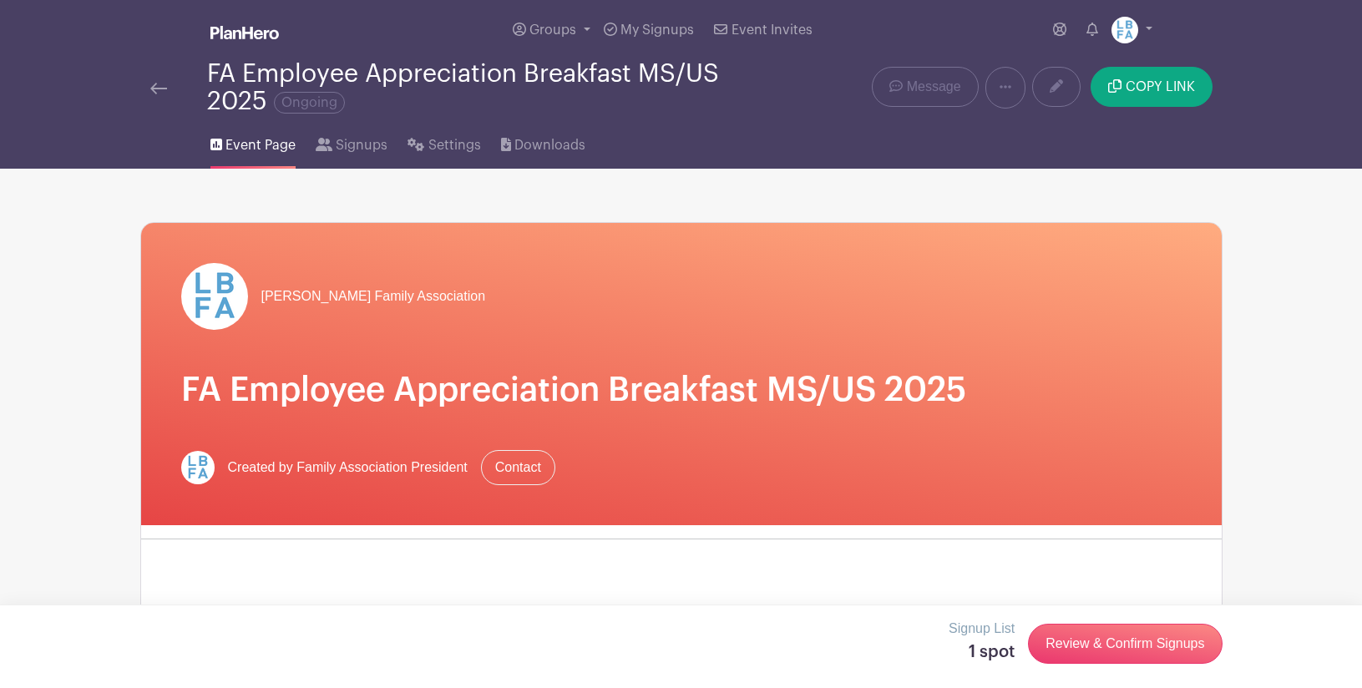  Describe the element at coordinates (981, 652) in the screenshot. I see `h5: 1 spot` at that location.